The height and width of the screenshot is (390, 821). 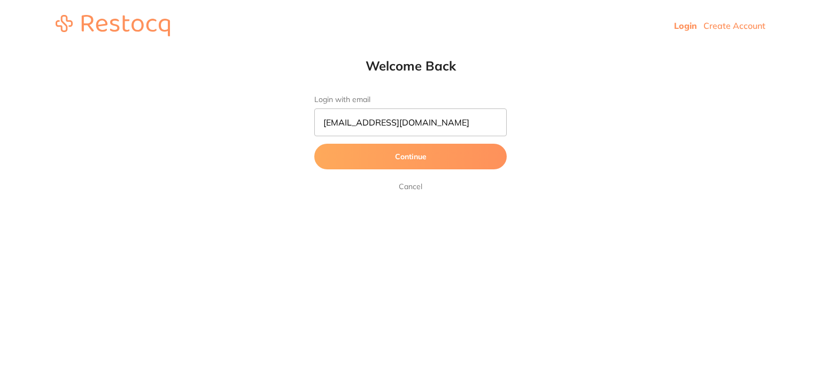 What do you see at coordinates (411, 99) in the screenshot?
I see `label: Login with email` at bounding box center [411, 99].